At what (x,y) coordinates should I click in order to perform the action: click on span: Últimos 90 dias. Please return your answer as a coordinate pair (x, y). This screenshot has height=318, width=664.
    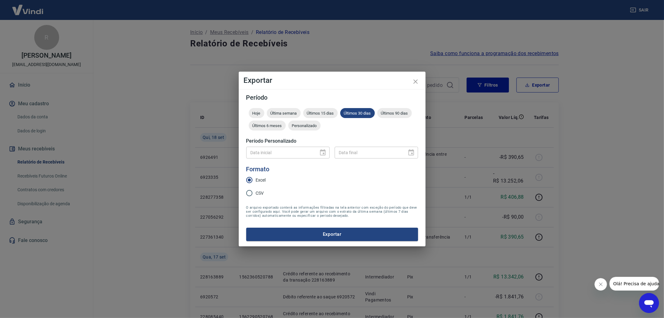
    Looking at the image, I should click on (395, 113).